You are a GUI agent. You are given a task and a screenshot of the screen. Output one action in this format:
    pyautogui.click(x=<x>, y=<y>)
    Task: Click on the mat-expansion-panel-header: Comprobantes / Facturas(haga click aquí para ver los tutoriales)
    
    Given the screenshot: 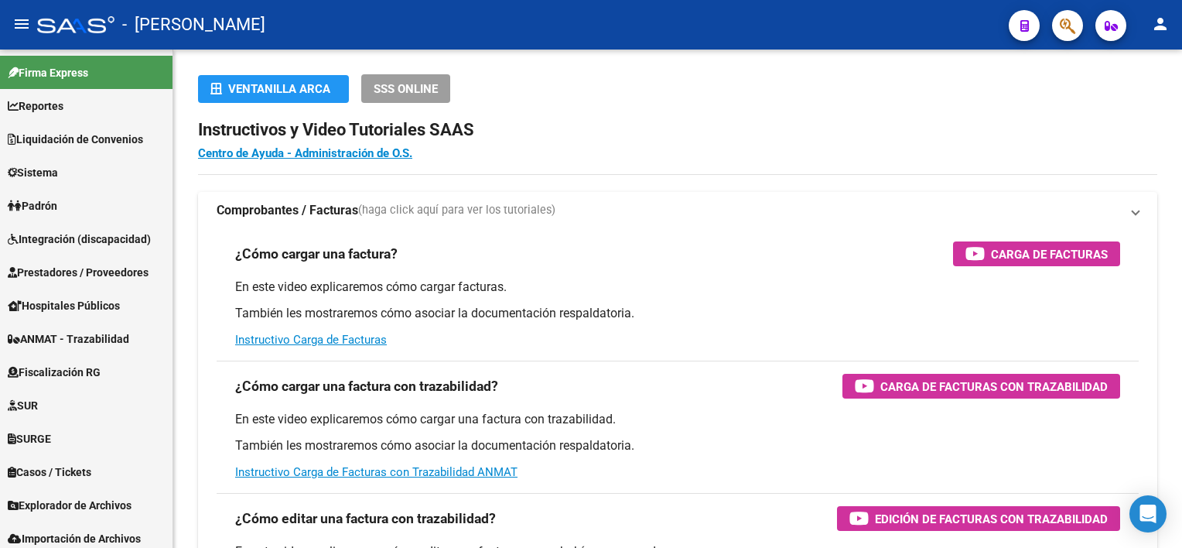 What is the action you would take?
    pyautogui.click(x=678, y=210)
    